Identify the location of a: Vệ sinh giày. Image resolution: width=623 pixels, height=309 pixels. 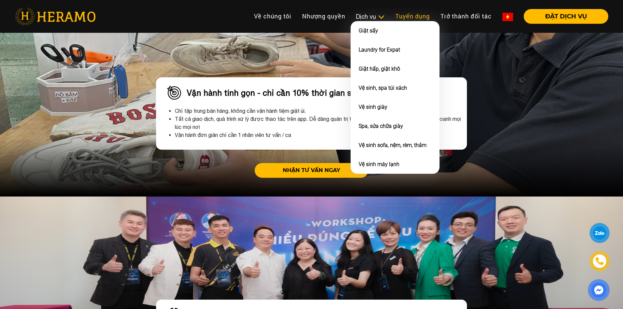
(373, 107).